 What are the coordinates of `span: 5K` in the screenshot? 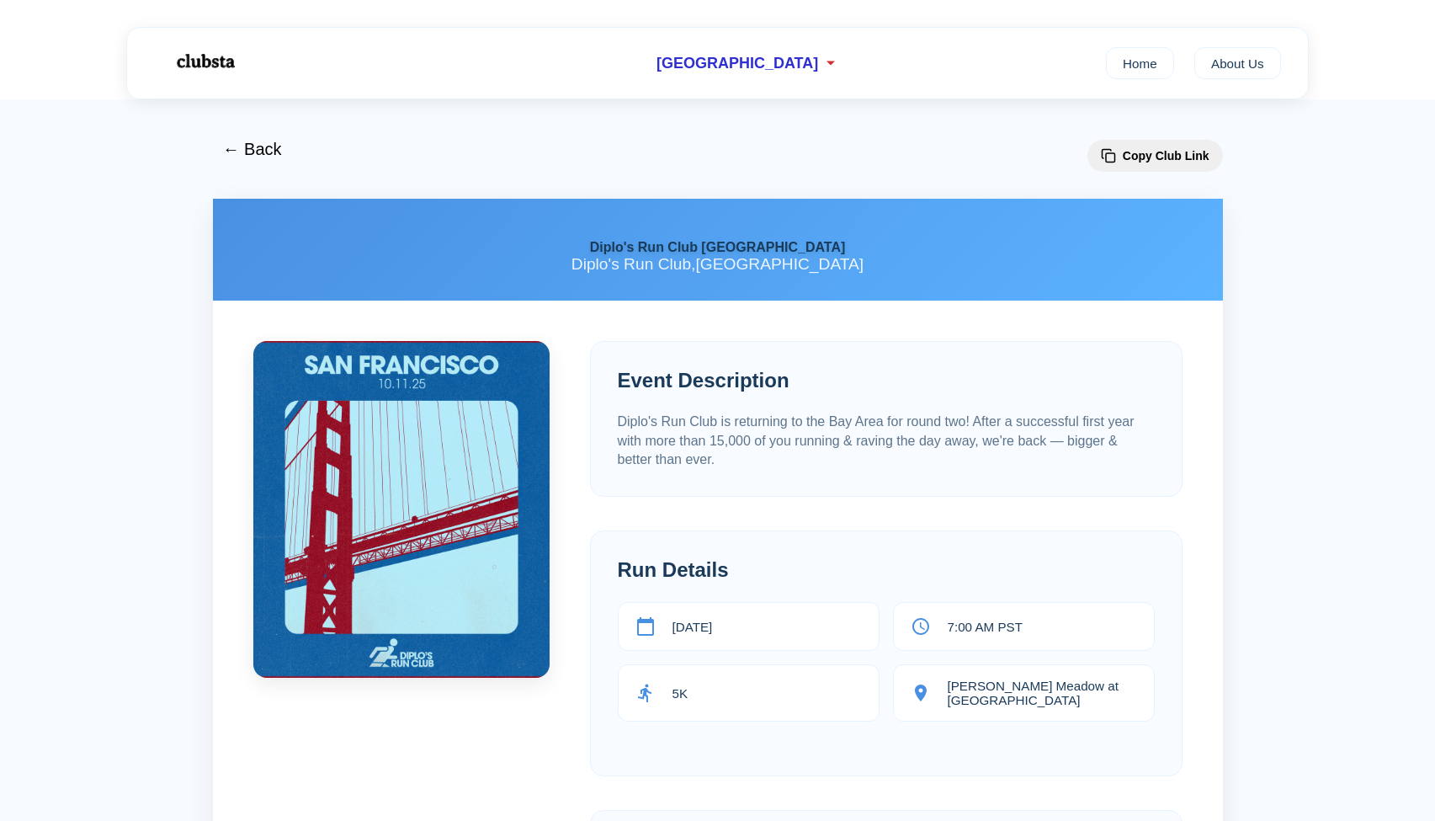 It's located at (680, 693).